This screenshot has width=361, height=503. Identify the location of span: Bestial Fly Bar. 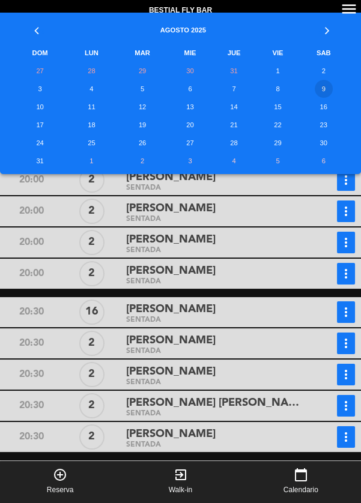
(180, 11).